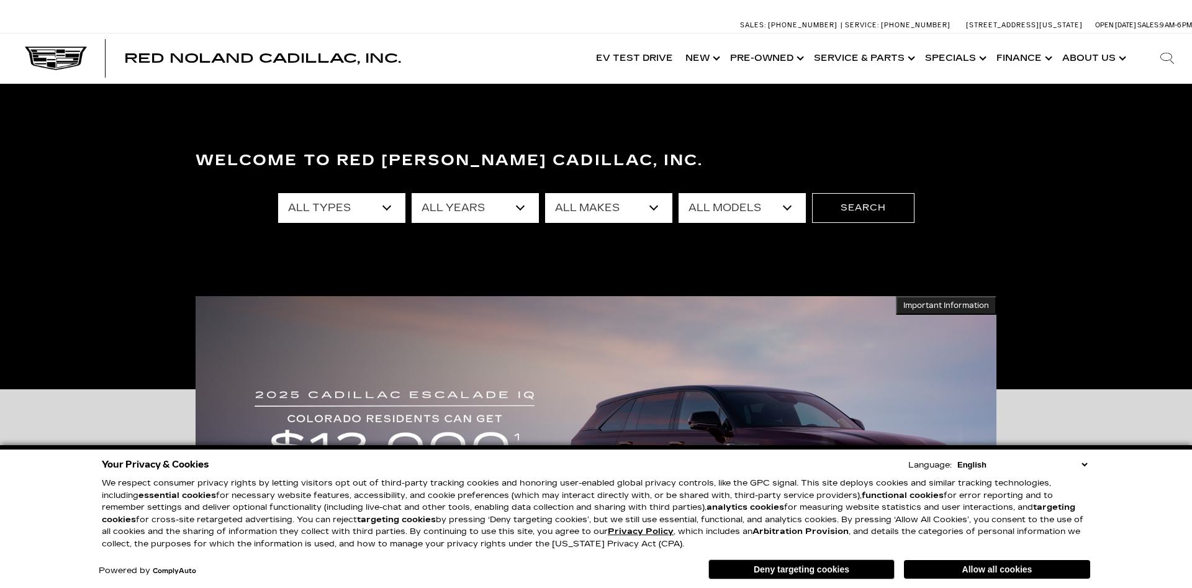 The height and width of the screenshot is (588, 1192). I want to click on span: Service:, so click(862, 25).